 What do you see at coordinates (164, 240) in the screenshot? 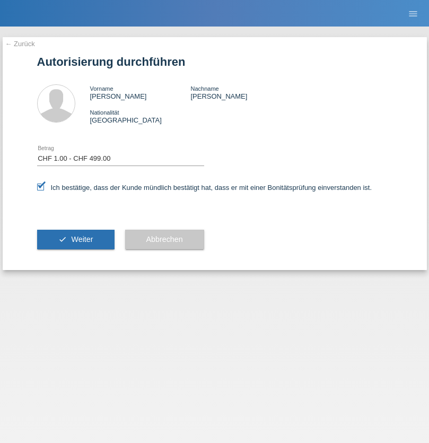
I see `button: Abbrechen` at bounding box center [164, 240].